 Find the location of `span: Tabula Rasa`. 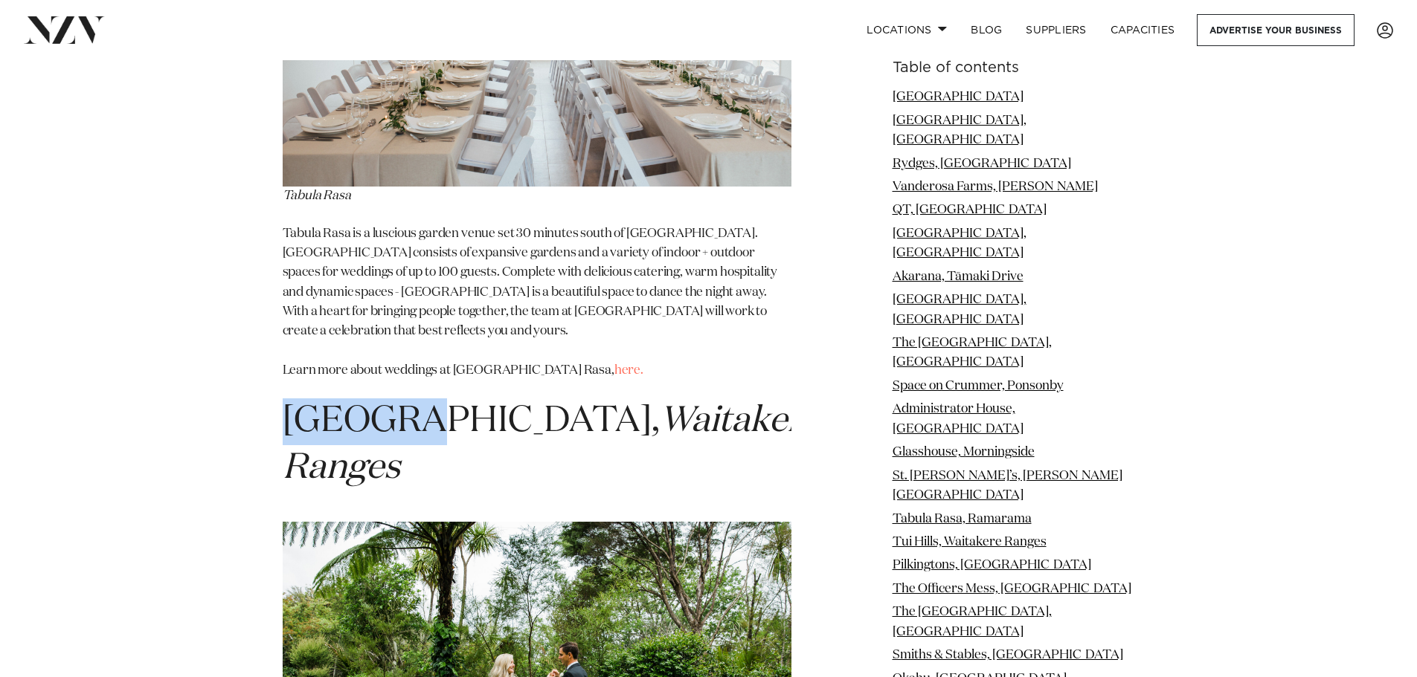

span: Tabula Rasa is located at coordinates (537, 106).